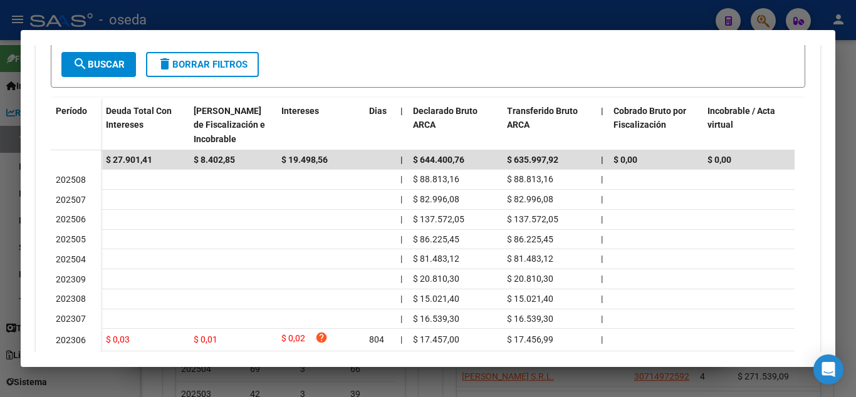  I want to click on span: 202306, so click(71, 340).